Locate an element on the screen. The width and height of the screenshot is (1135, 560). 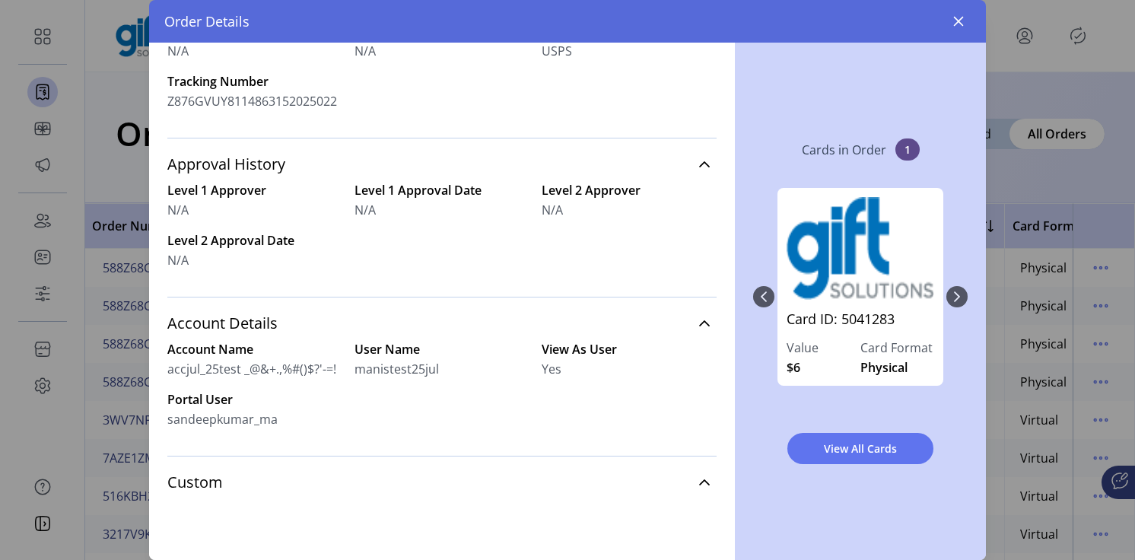
div: Shipment is located at coordinates (442, 75).